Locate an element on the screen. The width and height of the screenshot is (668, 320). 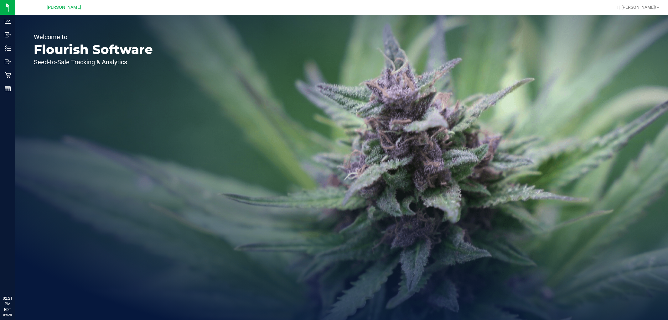
inline-svg: Reports is located at coordinates (8, 89).